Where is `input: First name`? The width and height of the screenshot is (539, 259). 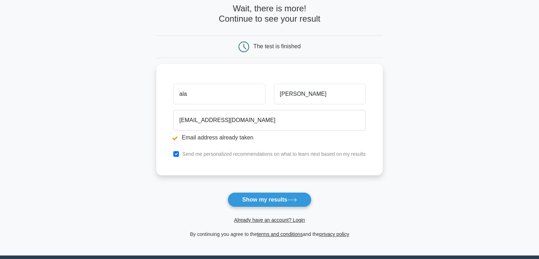
input: First name is located at coordinates (219, 94).